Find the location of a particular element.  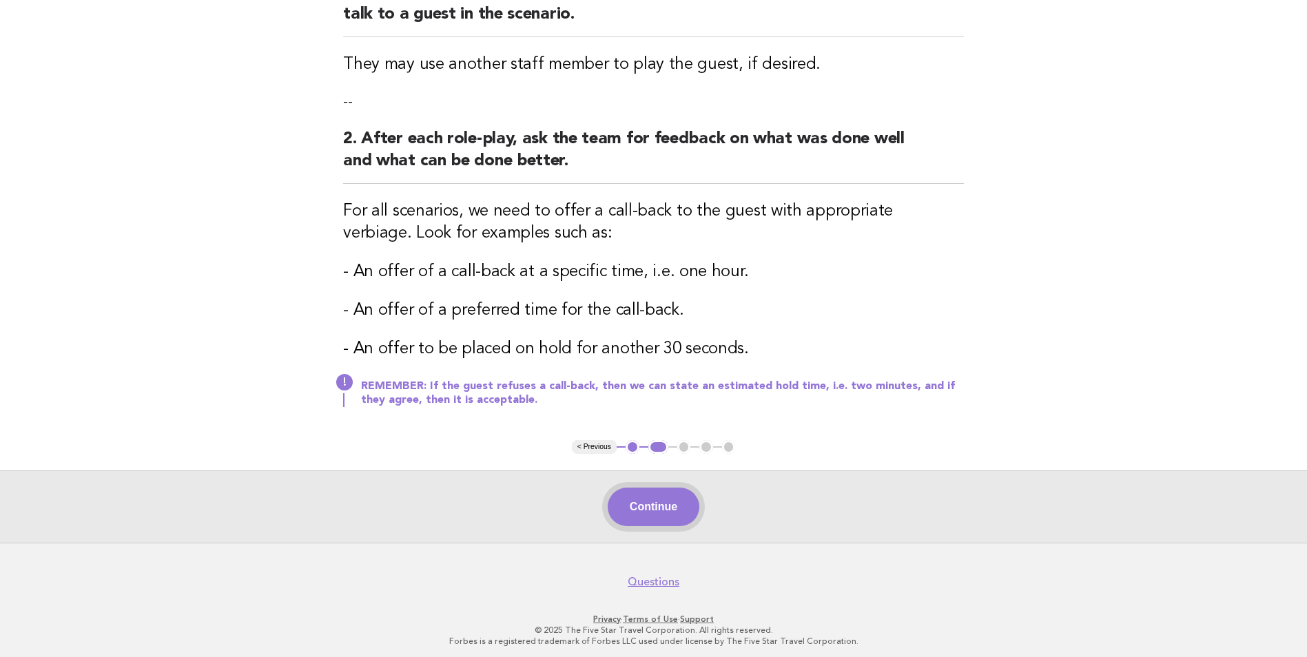

h3: - An offer of a call-back at a specific time, i.e. one hour. is located at coordinates (653, 272).